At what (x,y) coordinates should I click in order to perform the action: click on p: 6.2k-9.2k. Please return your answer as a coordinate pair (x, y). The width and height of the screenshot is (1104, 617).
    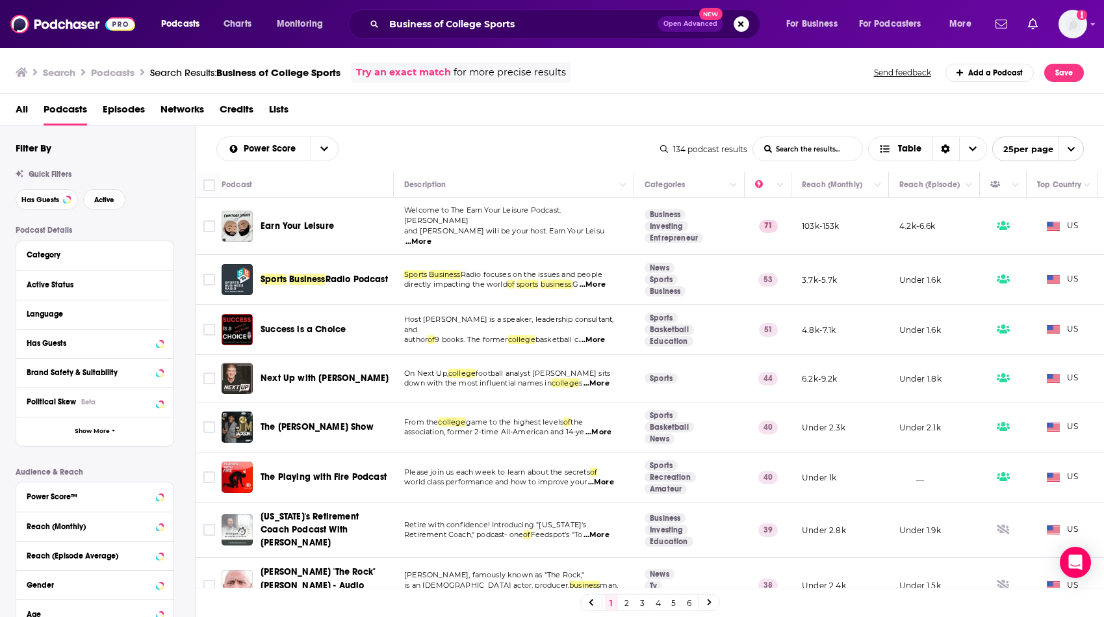
    Looking at the image, I should click on (820, 378).